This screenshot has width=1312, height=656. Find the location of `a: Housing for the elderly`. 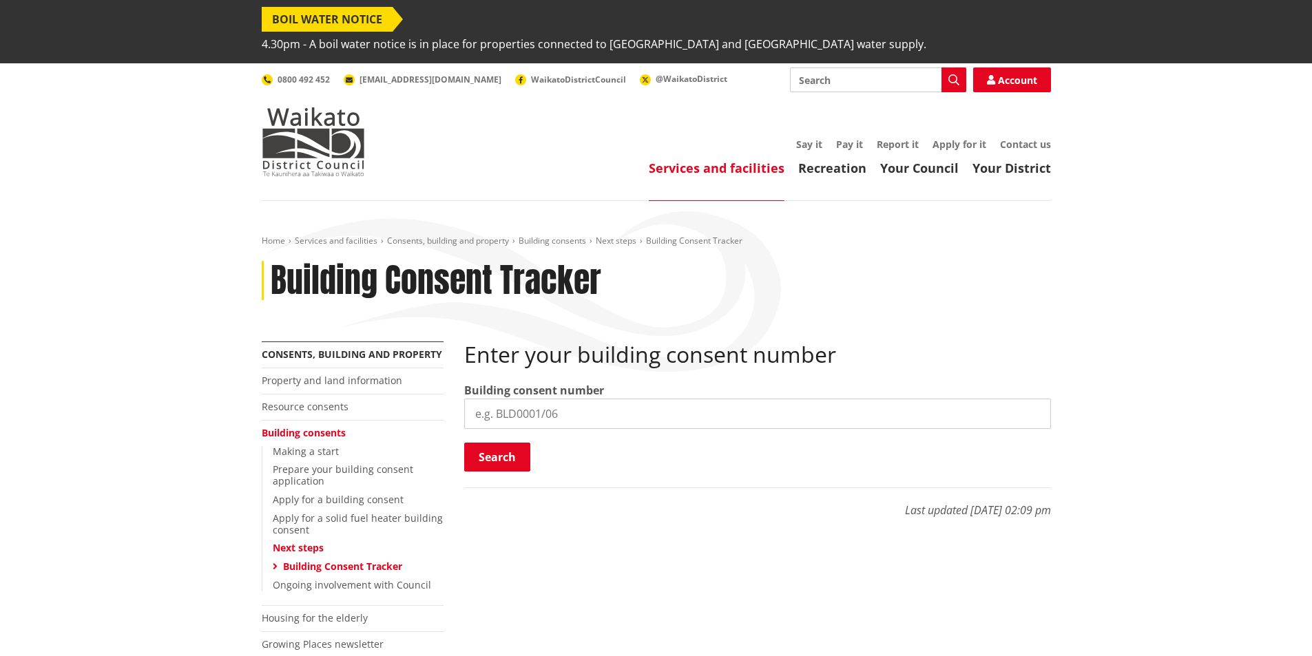

a: Housing for the elderly is located at coordinates (315, 618).